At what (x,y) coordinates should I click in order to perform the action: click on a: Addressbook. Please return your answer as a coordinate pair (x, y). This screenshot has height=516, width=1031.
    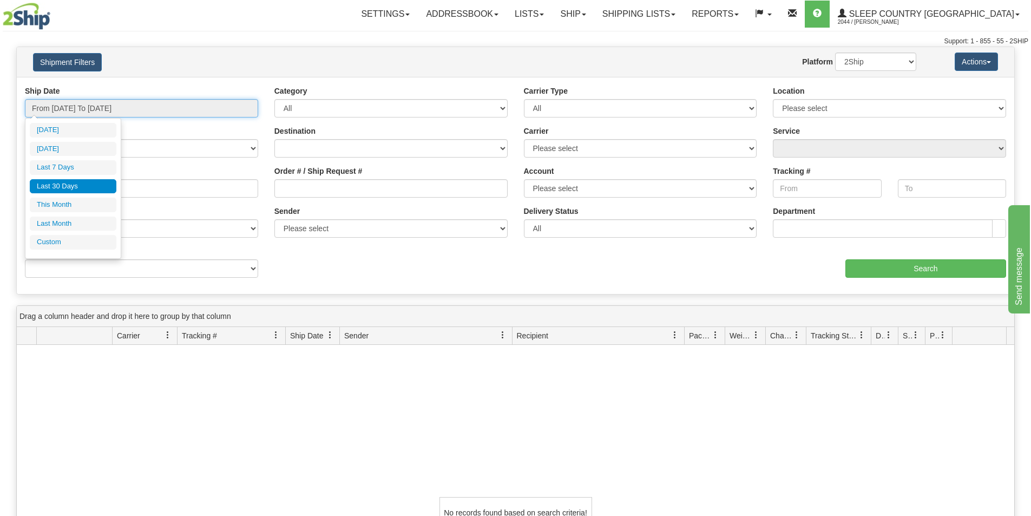
    Looking at the image, I should click on (462, 14).